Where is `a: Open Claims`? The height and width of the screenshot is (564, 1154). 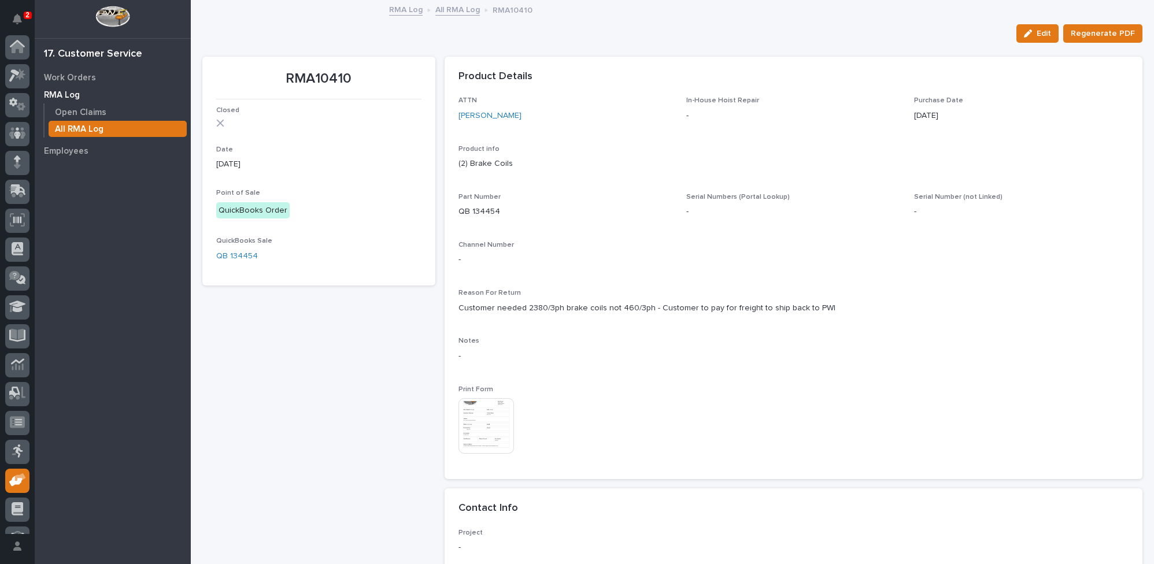 a: Open Claims is located at coordinates (117, 112).